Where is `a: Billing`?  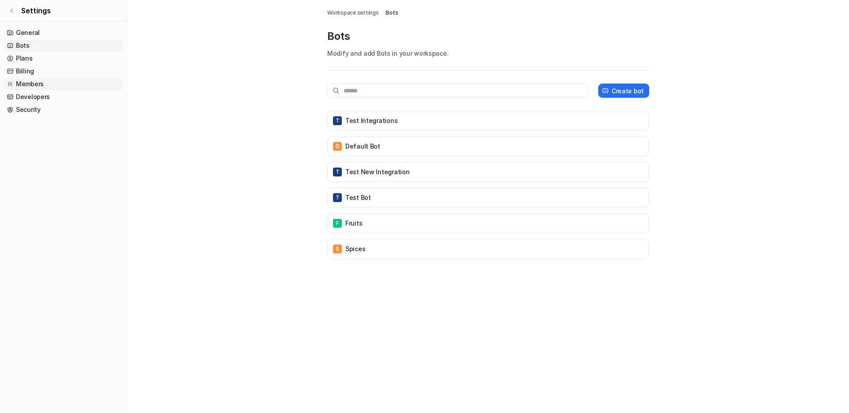 a: Billing is located at coordinates (63, 71).